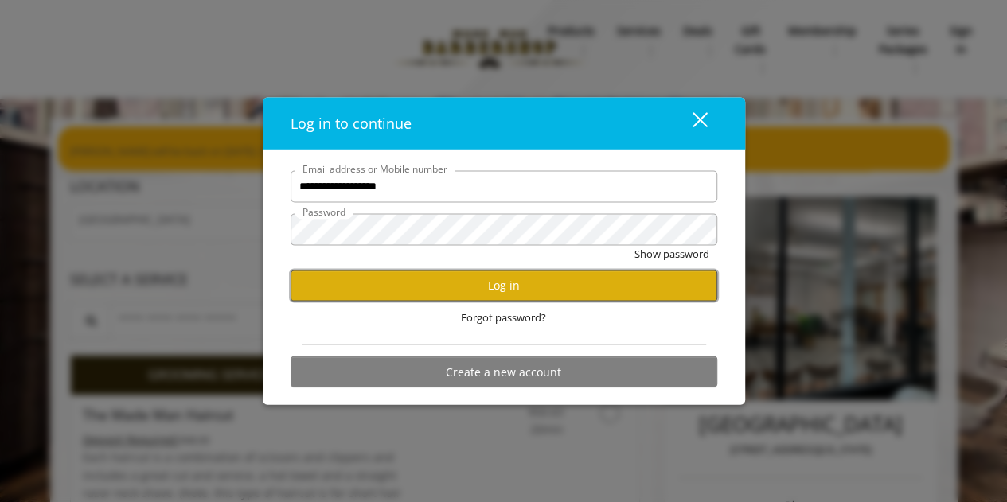 This screenshot has height=502, width=1007. What do you see at coordinates (375, 168) in the screenshot?
I see `label: Email address or Mobile number` at bounding box center [375, 168].